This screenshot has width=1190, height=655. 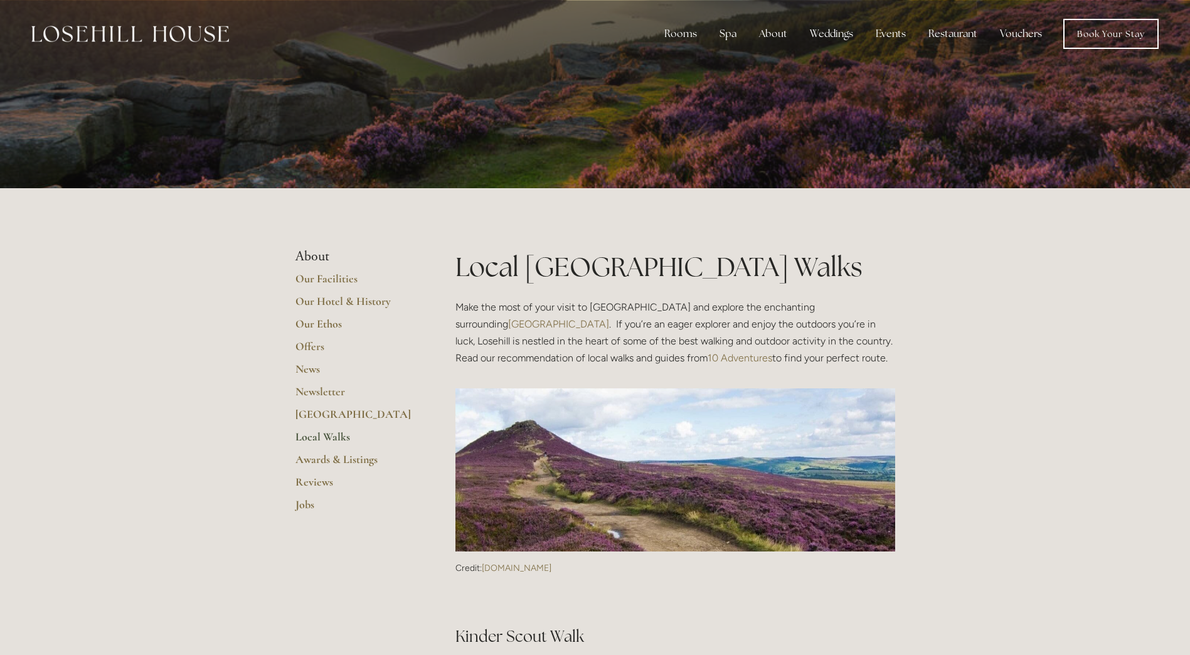 I want to click on a: Our Hotel & History, so click(x=355, y=306).